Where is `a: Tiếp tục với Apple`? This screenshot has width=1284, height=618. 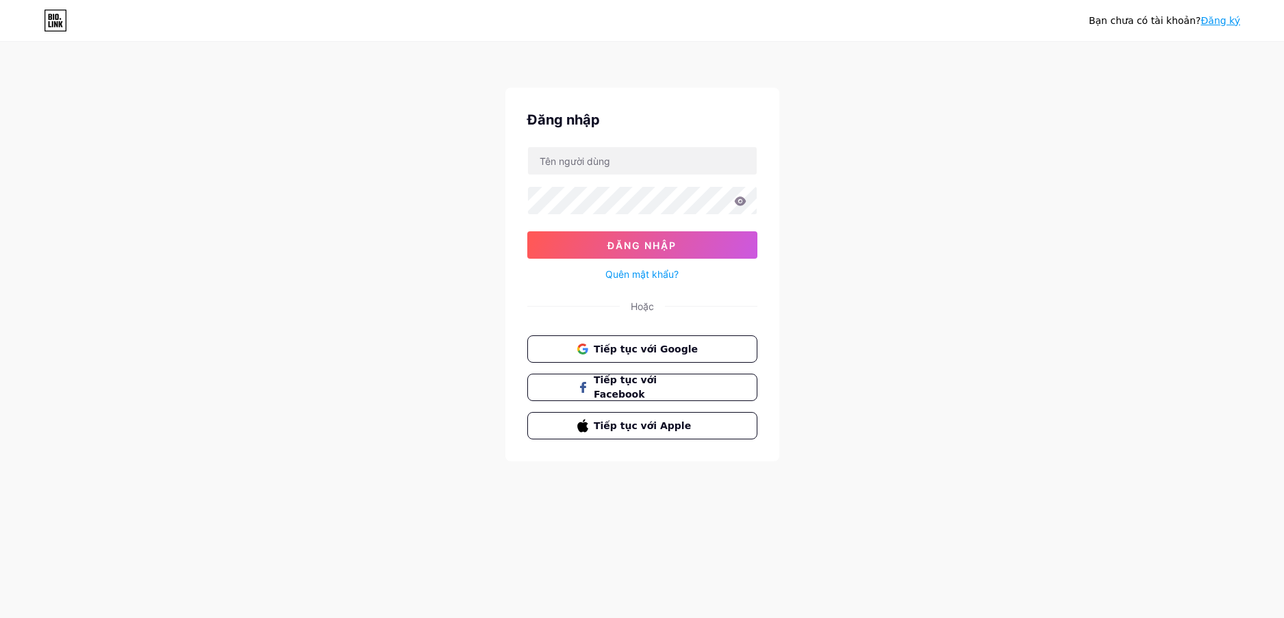 a: Tiếp tục với Apple is located at coordinates (642, 426).